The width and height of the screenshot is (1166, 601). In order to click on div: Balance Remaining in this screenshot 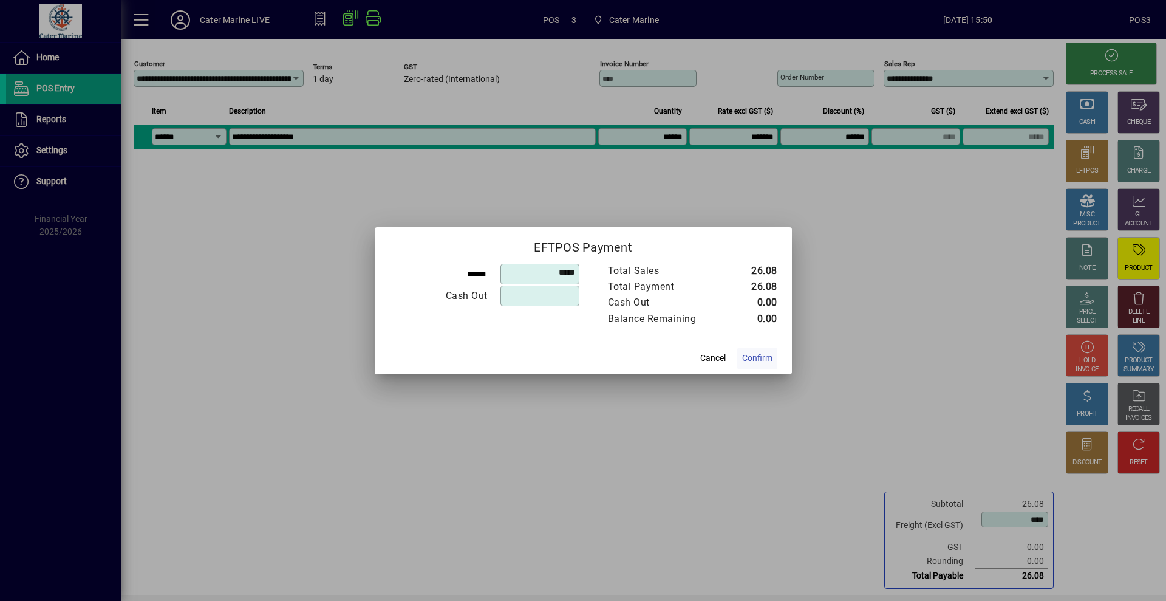, I will do `click(659, 319)`.